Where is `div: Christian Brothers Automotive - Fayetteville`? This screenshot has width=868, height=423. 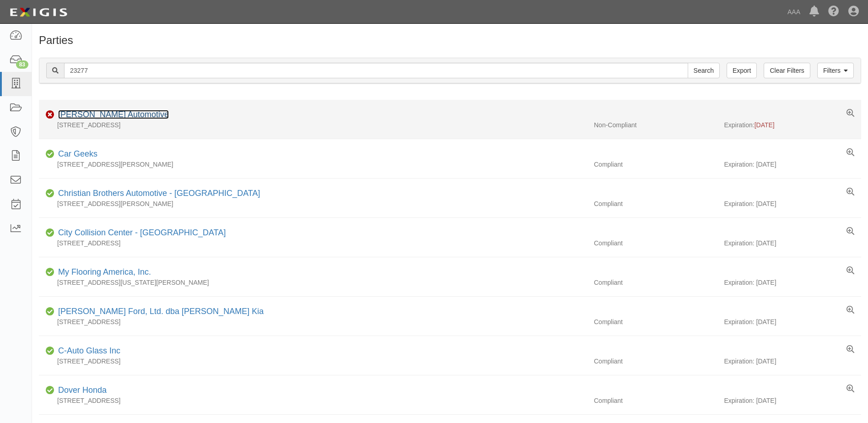
div: Christian Brothers Automotive - Fayetteville is located at coordinates (157, 193).